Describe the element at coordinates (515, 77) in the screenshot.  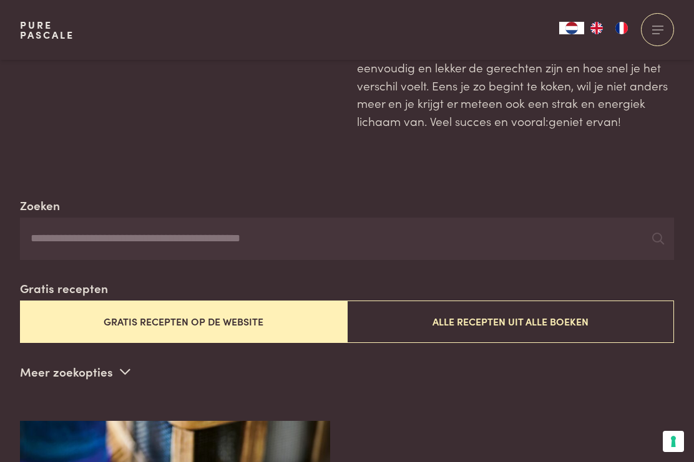
I see `p: Wil je zelf ervaren wat natuurlijke voeding met je doet? Ga dan meteen aan de slag. Je zult verst...` at that location.